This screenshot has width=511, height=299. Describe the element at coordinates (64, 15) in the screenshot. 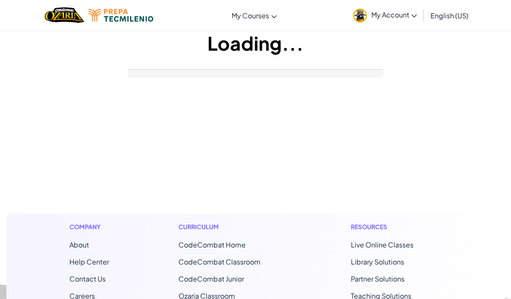

I see `a: Ozaria by CodeCombat logo` at that location.